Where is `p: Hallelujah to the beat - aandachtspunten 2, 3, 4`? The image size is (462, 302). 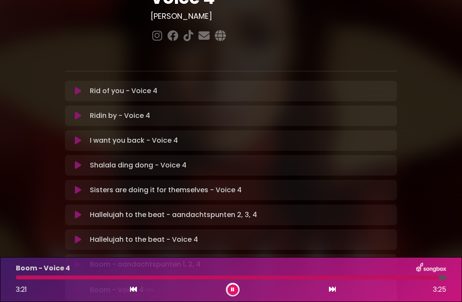
p: Hallelujah to the beat - aandachtspunten 2, 3, 4 is located at coordinates (173, 215).